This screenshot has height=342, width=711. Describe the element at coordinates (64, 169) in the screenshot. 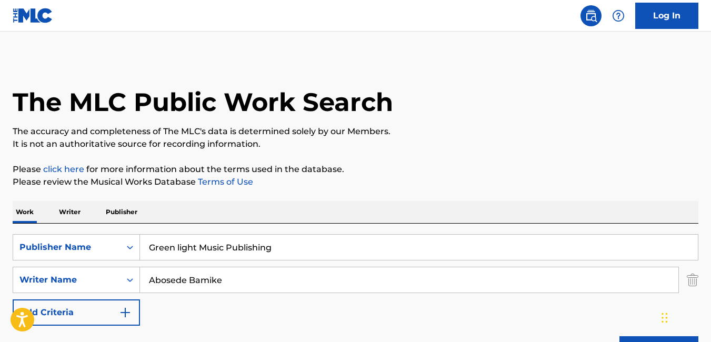

I see `a: click here` at that location.